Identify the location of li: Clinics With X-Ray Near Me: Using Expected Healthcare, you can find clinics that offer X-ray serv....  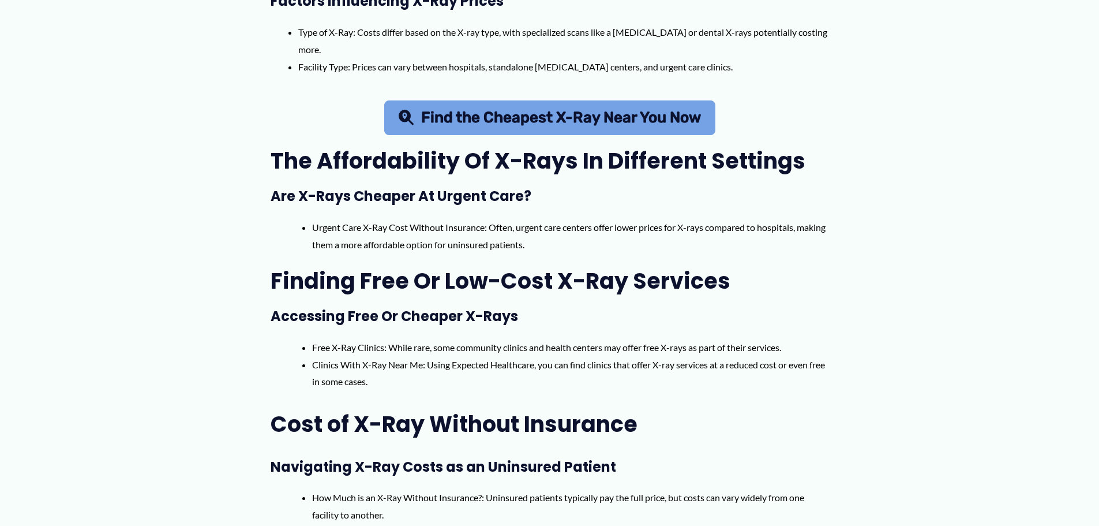
(570, 373).